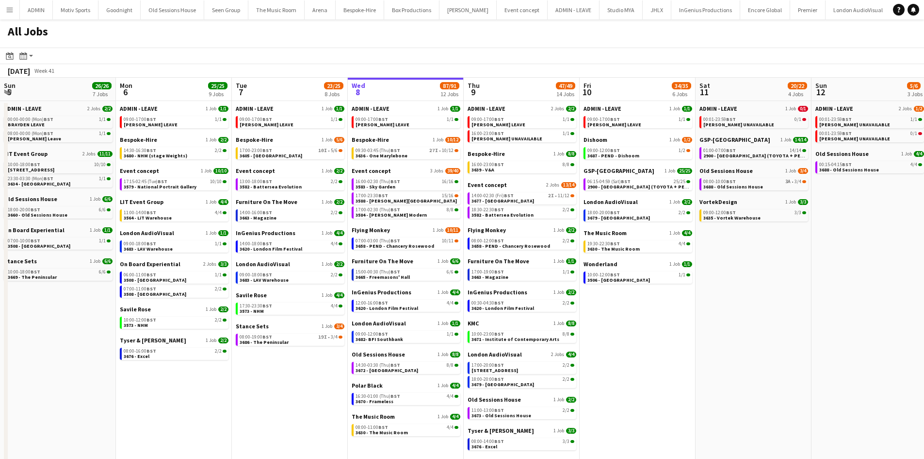 This screenshot has width=924, height=459. I want to click on a: VortekDesign1 Job3/3, so click(754, 201).